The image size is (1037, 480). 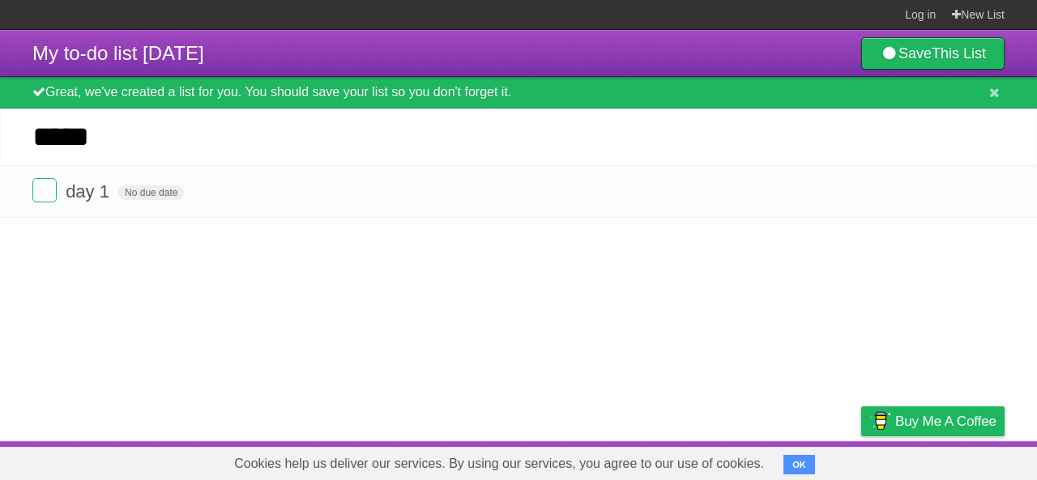 I want to click on span: Buy me a coffee, so click(x=946, y=421).